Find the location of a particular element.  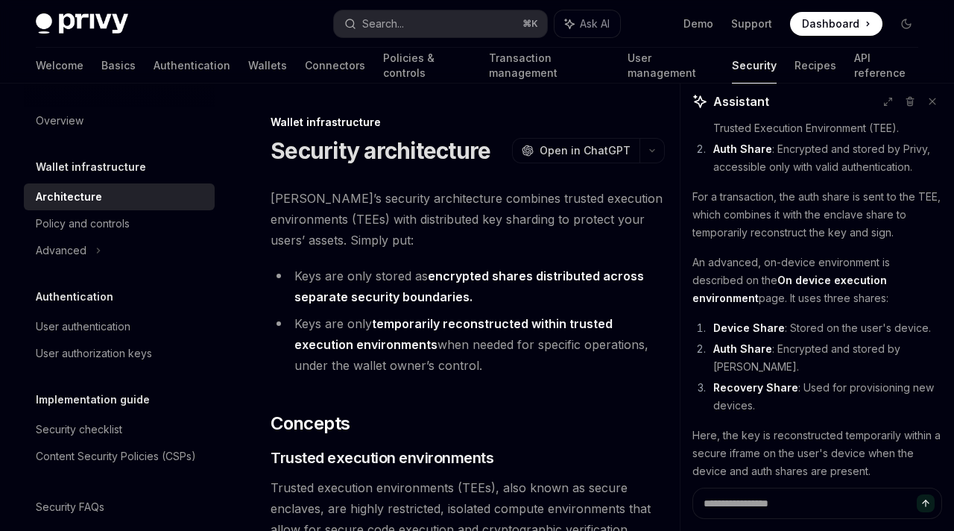

a: Basics is located at coordinates (118, 66).